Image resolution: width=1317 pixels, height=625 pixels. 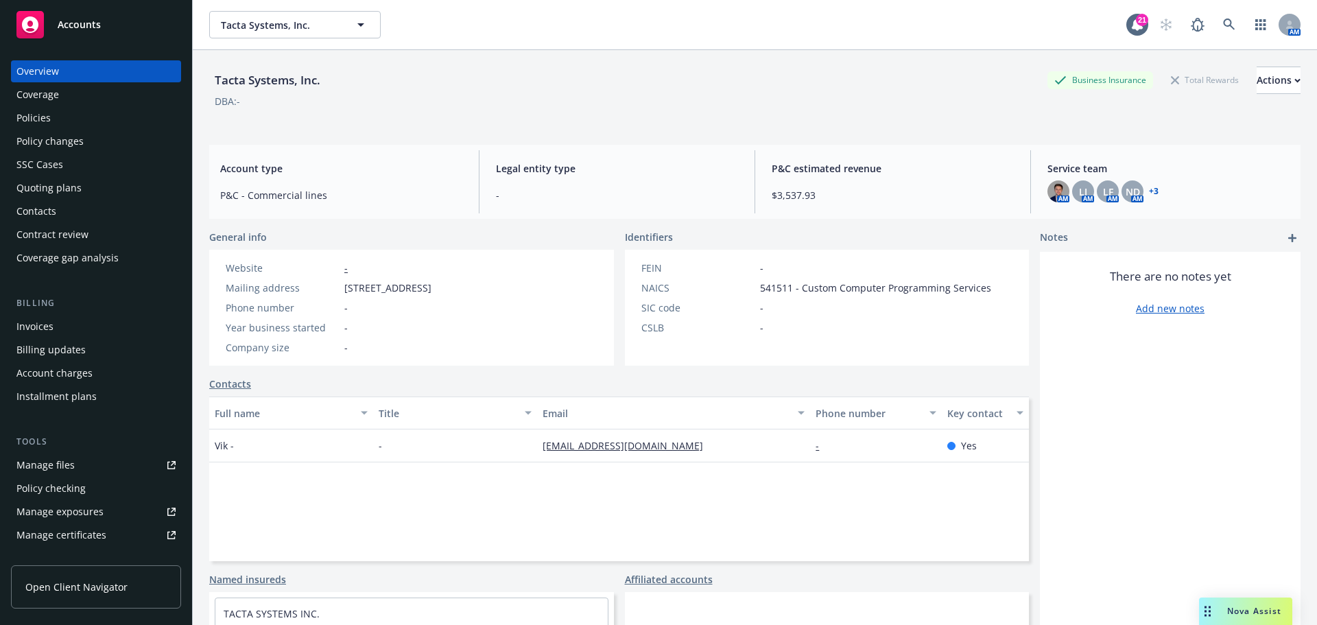 I want to click on div: Key contact, so click(x=977, y=413).